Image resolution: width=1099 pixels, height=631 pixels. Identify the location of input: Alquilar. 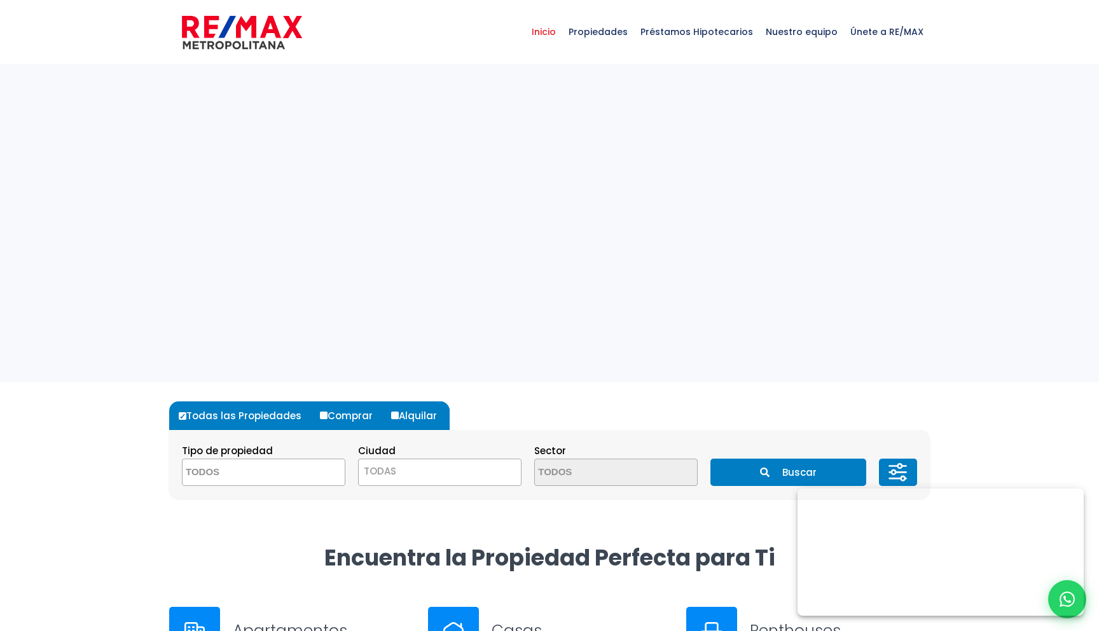
(395, 415).